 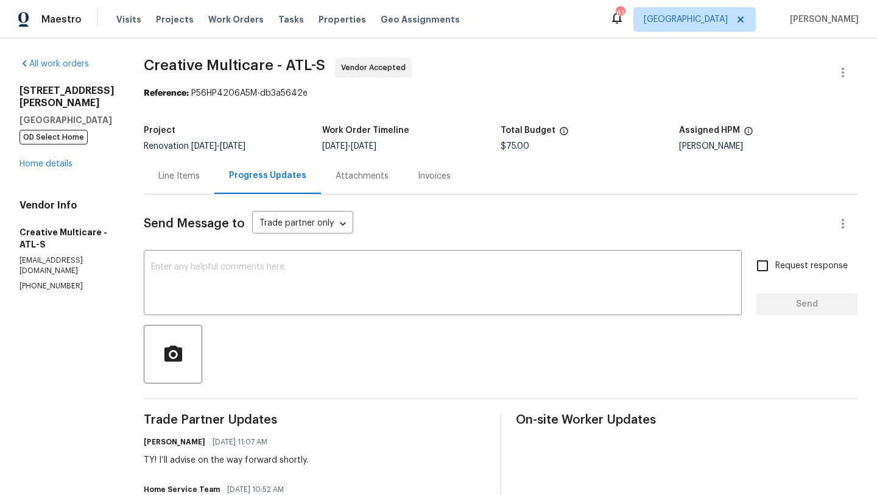 What do you see at coordinates (67, 238) in the screenshot?
I see `h5: Creative Multicare - ATL-S` at bounding box center [67, 238].